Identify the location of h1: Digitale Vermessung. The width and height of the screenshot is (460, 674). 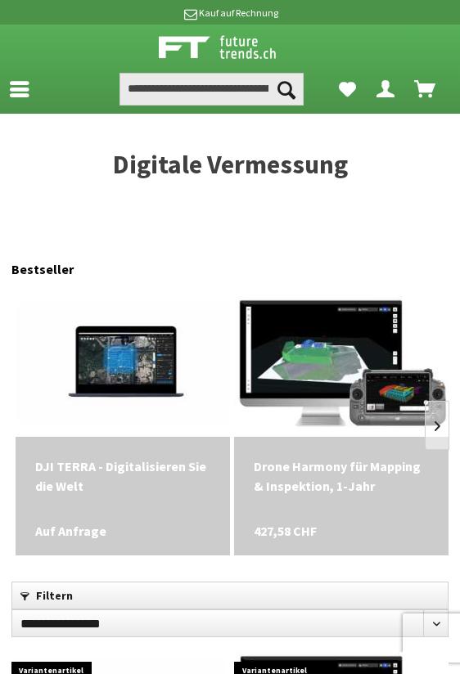
(230, 165).